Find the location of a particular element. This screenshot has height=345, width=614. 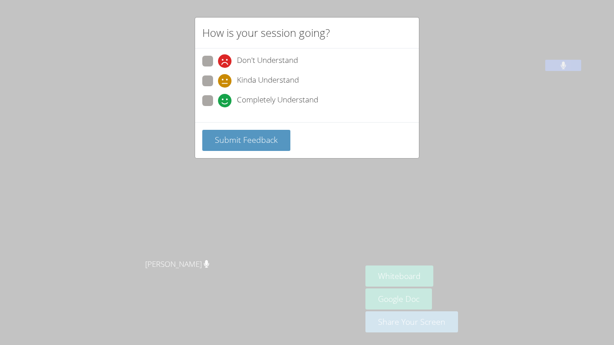

button: Submit Feedback is located at coordinates (246, 140).